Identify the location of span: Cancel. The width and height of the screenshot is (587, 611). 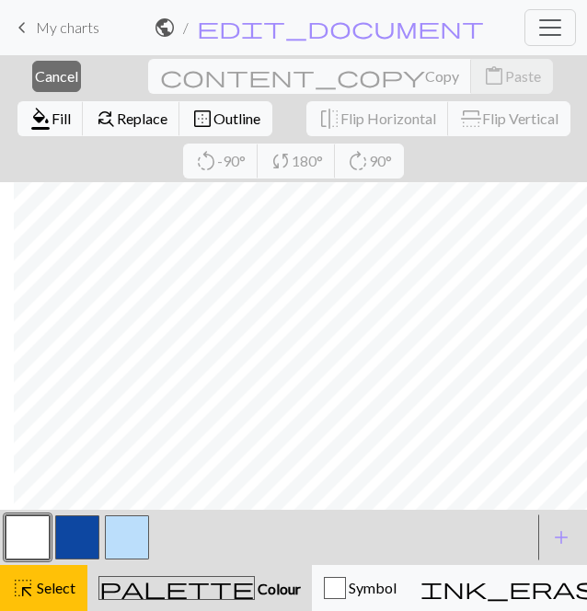
(56, 75).